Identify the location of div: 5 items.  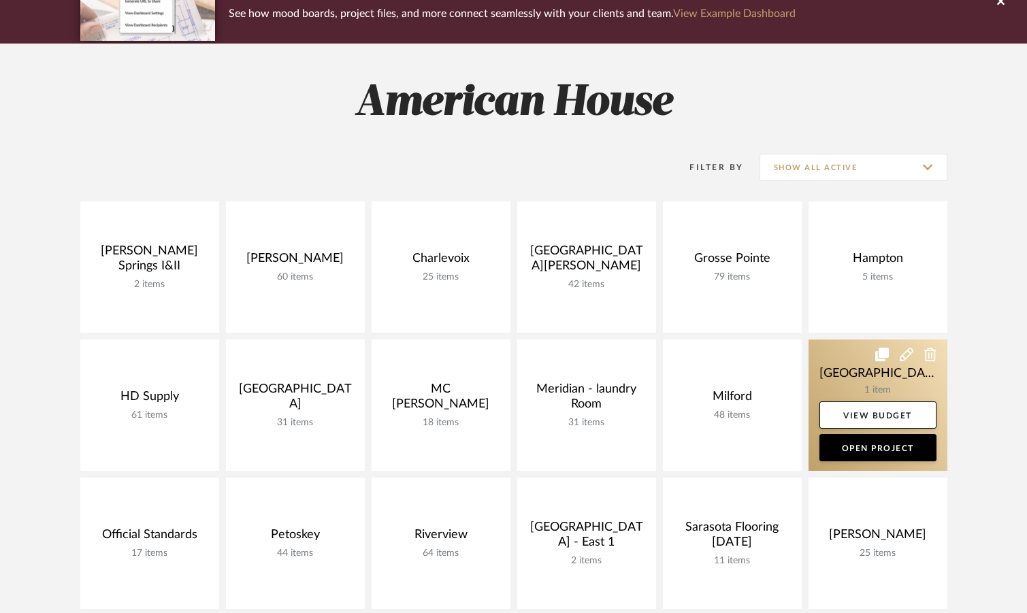
(878, 277).